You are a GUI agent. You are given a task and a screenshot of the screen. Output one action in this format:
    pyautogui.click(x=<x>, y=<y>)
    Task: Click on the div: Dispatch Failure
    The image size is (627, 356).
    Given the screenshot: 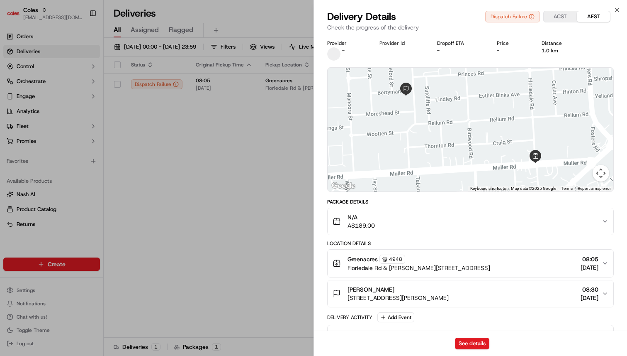 What is the action you would take?
    pyautogui.click(x=513, y=17)
    